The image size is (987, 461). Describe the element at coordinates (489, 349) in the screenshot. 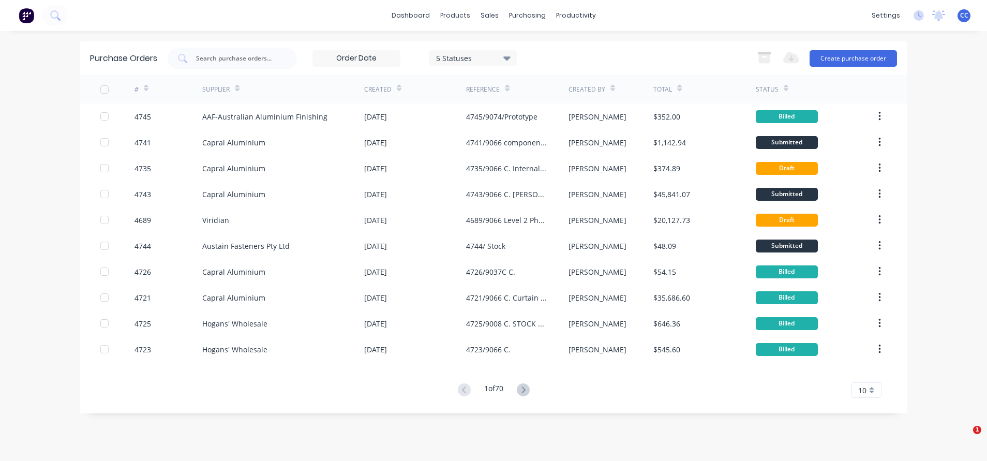

I see `div: 4723/9066 C.` at that location.